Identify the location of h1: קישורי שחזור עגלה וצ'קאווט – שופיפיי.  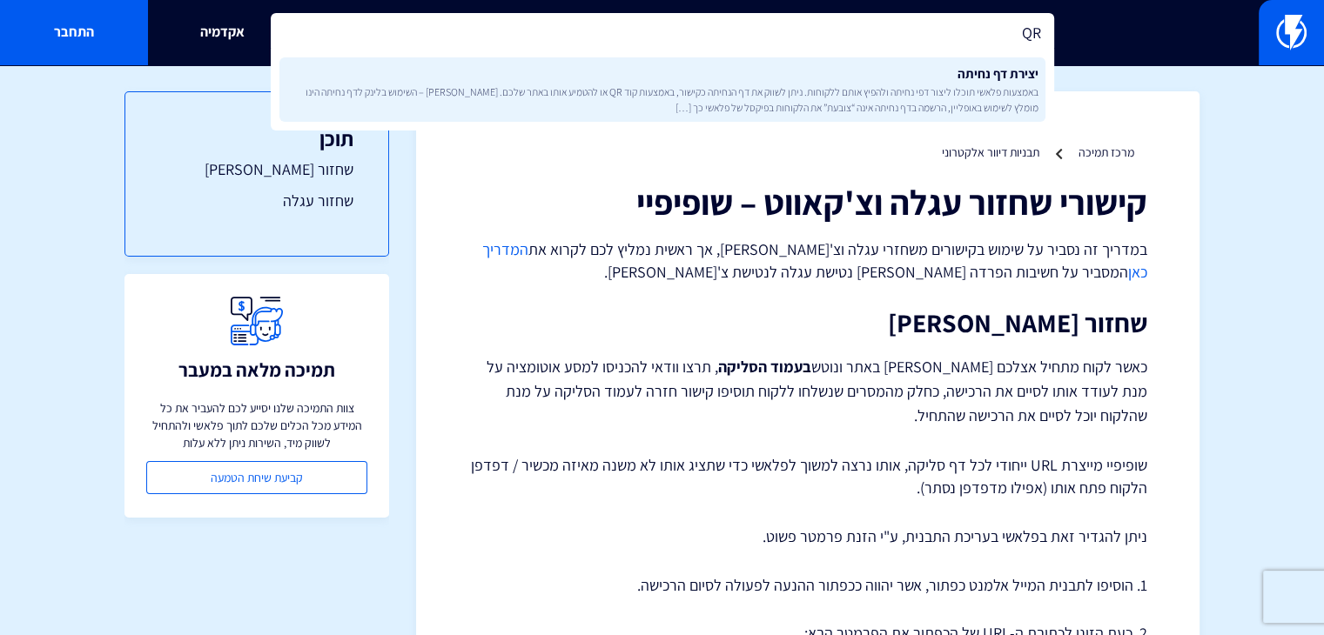
(808, 202).